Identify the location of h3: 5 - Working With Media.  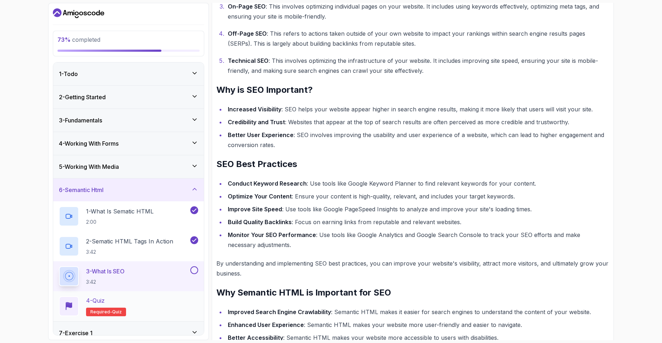
(89, 167).